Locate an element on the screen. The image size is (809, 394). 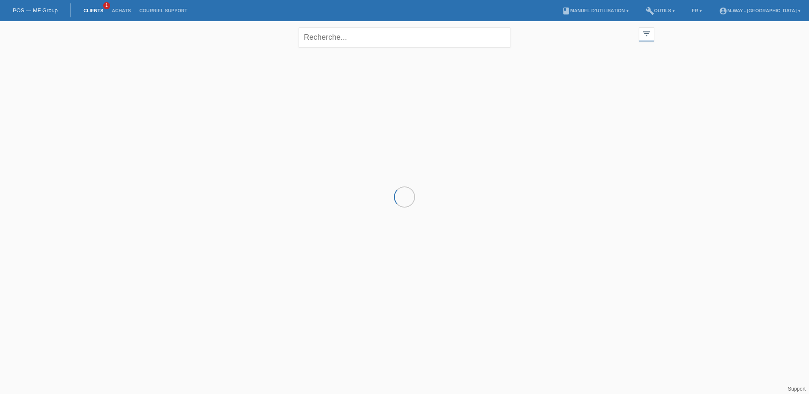
a: Clients is located at coordinates (93, 11).